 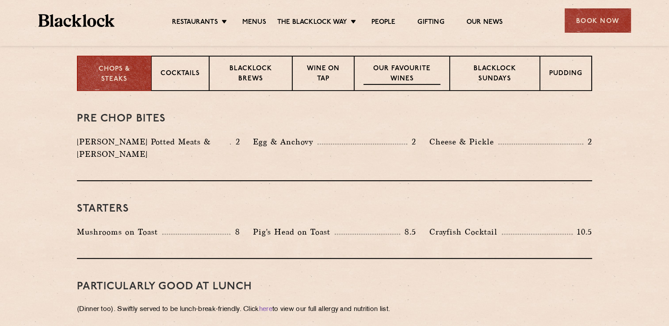 I want to click on p: 8.5, so click(x=408, y=232).